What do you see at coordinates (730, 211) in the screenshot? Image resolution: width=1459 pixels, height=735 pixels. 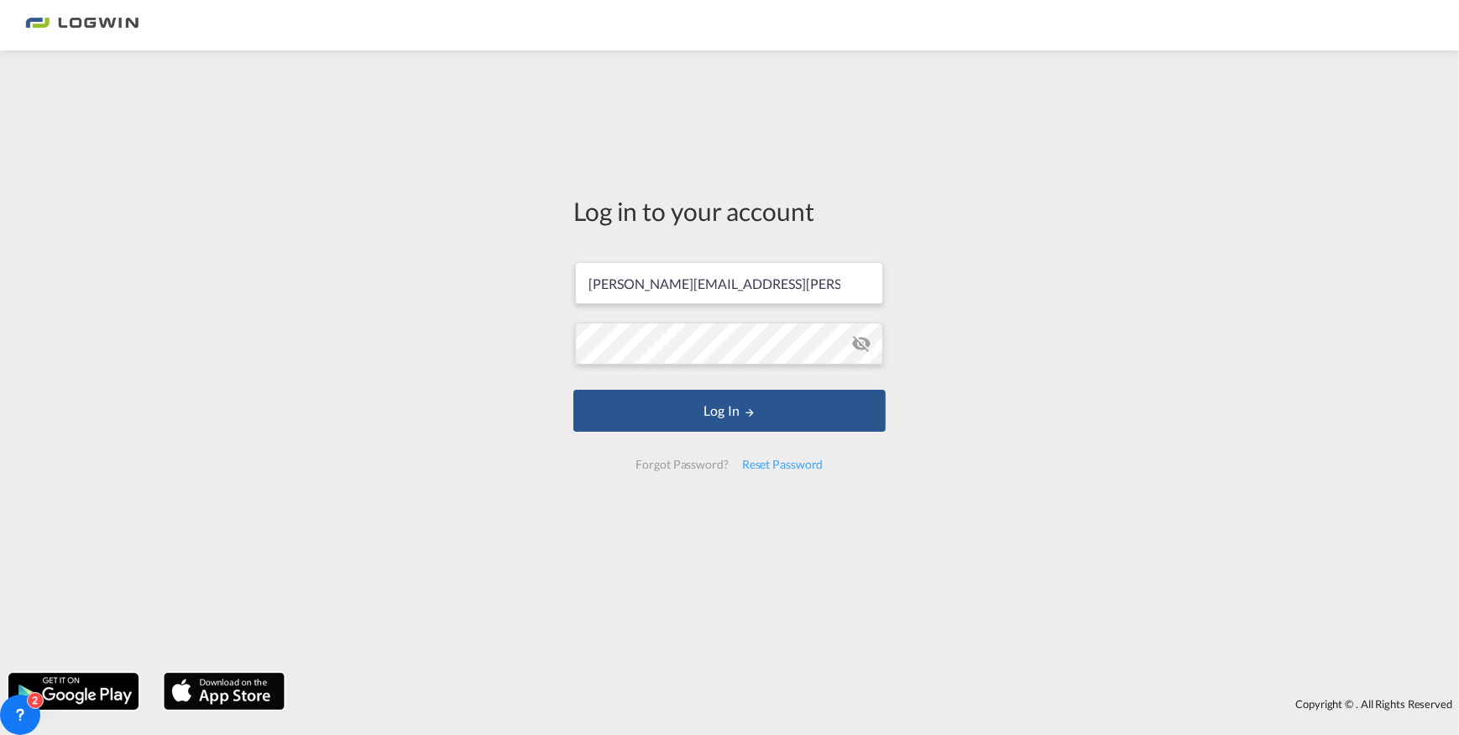 I see `div: Log in to your account` at bounding box center [730, 211].